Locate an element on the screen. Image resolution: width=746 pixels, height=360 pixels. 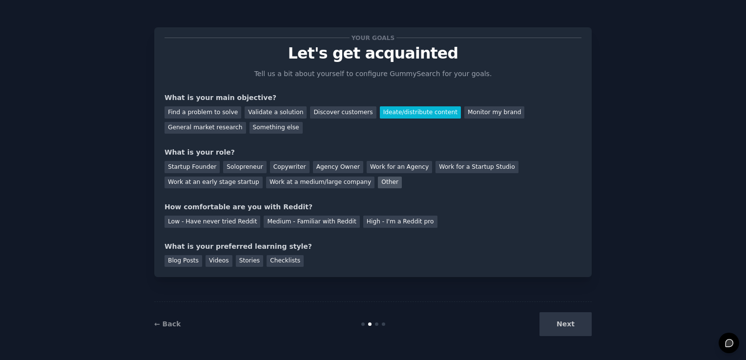
div: What is your preferred learning style? is located at coordinates (373, 247).